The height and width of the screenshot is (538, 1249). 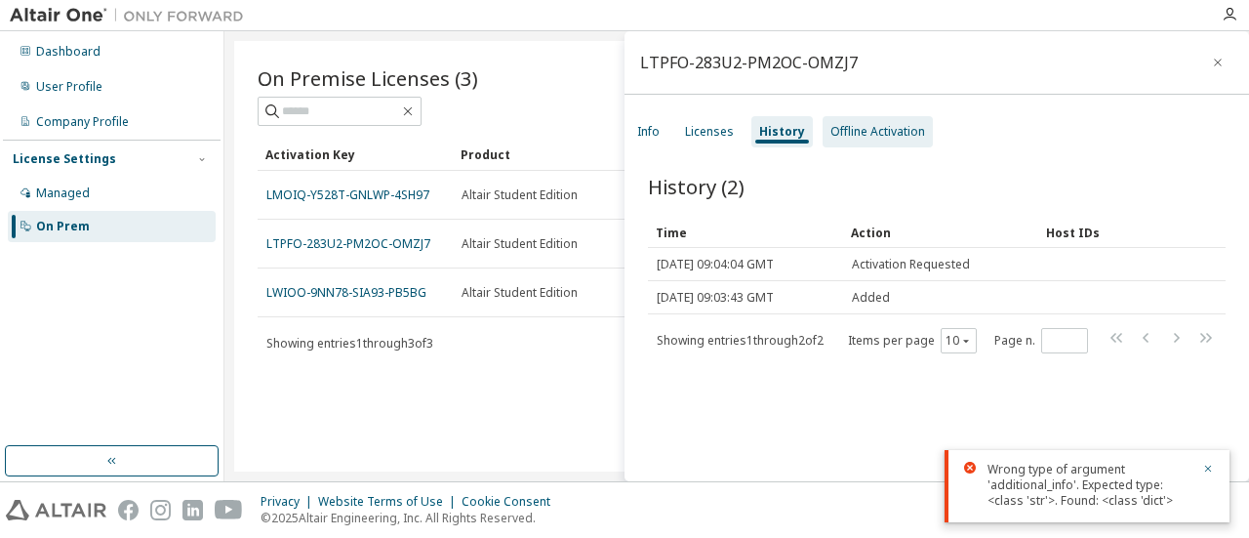 I want to click on span: Showing entries 1 through 2 of 2, so click(x=740, y=340).